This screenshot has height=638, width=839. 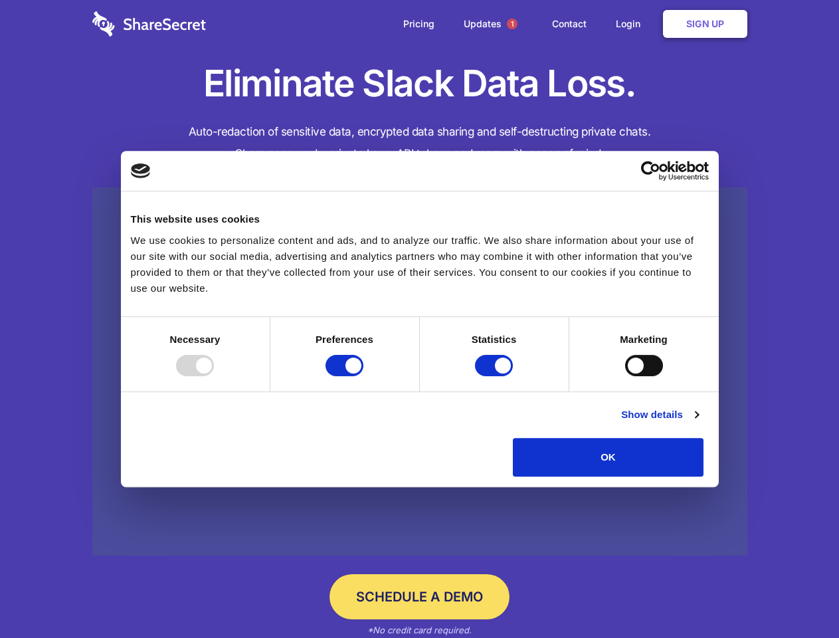 What do you see at coordinates (705, 24) in the screenshot?
I see `a: Sign Up` at bounding box center [705, 24].